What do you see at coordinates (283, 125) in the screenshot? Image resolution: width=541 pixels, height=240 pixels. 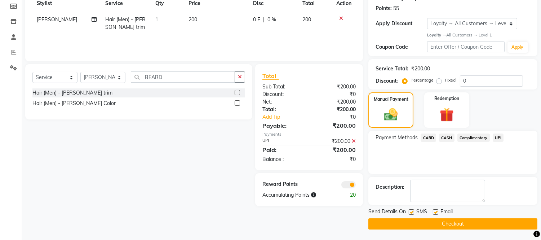 I see `div: Payable:` at bounding box center [283, 125].